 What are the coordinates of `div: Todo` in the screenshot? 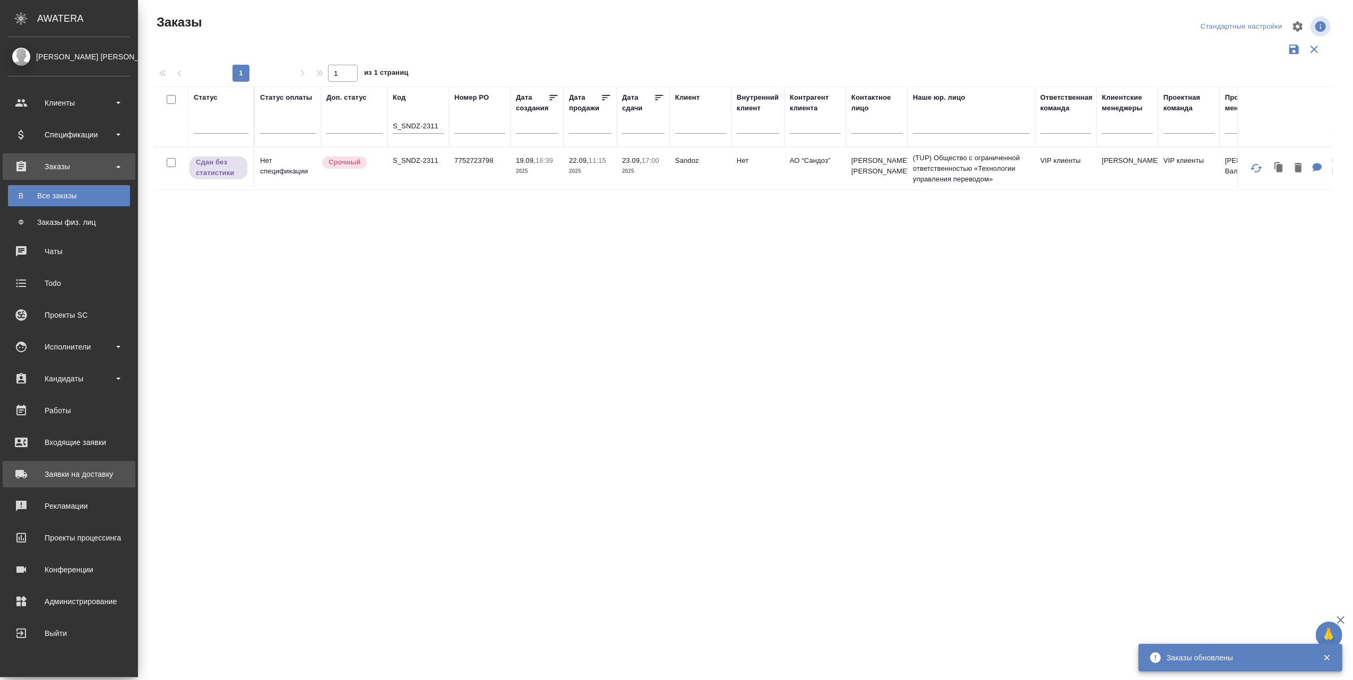 It's located at (69, 283).